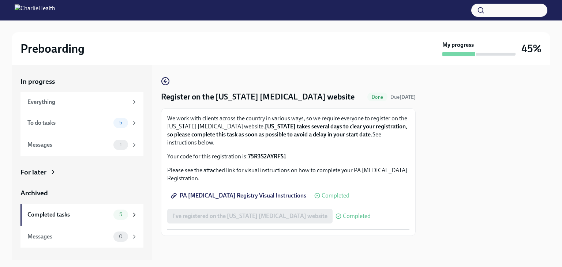 This screenshot has height=267, width=562. I want to click on div: In progress, so click(82, 82).